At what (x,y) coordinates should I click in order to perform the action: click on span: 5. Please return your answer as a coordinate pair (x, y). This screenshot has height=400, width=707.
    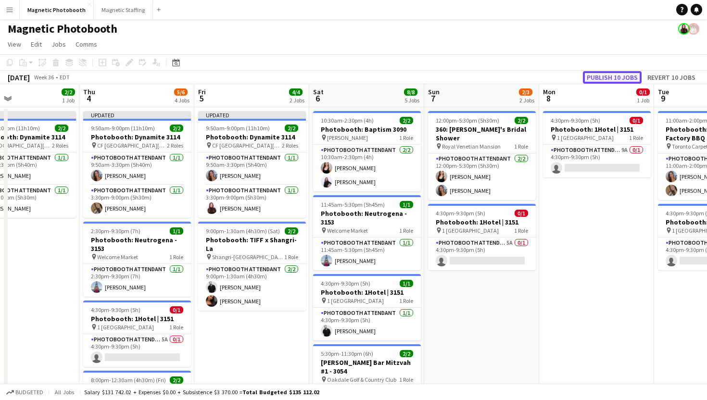
    Looking at the image, I should click on (201, 98).